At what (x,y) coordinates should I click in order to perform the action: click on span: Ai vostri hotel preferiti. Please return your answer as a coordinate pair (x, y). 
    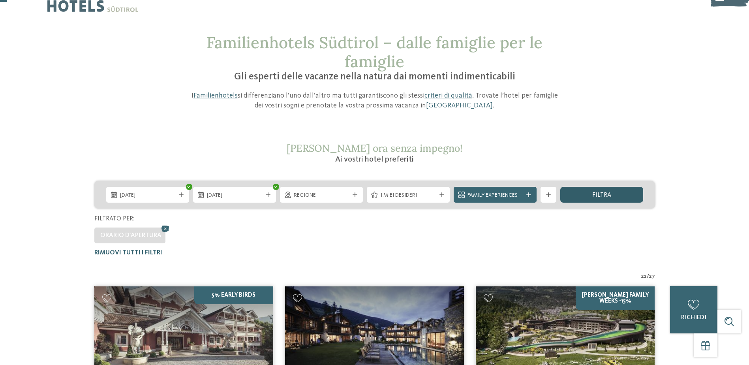
    Looking at the image, I should click on (374, 160).